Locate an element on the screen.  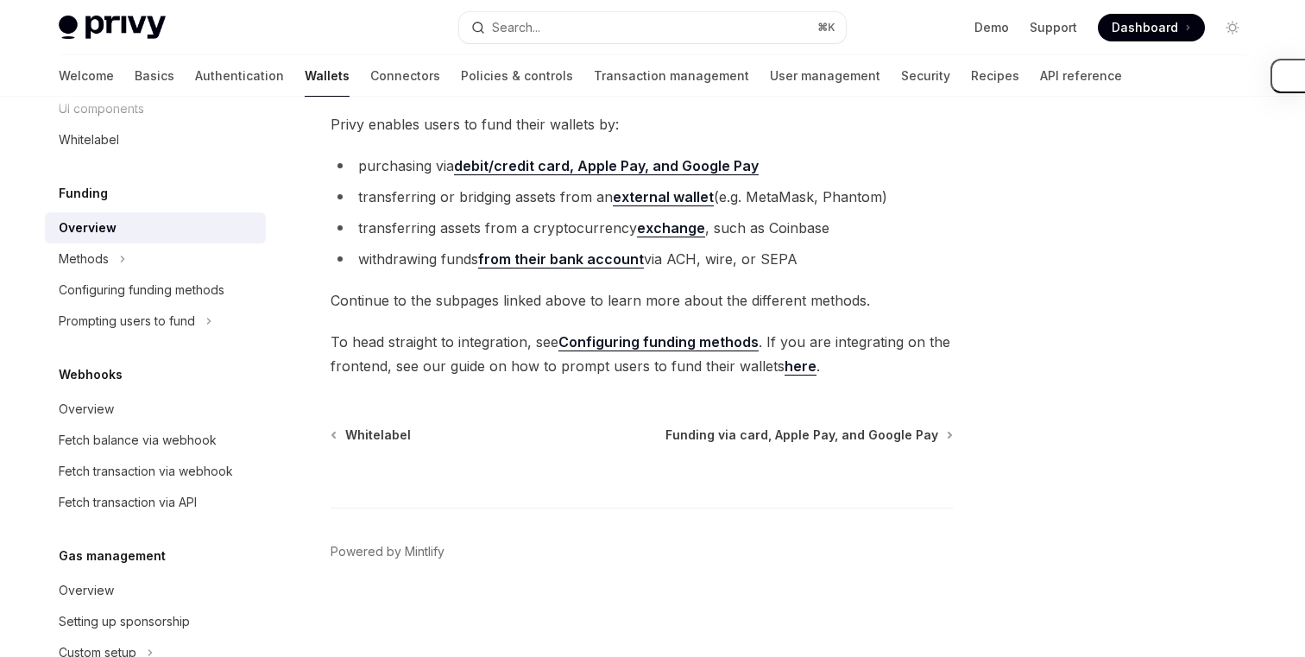
a: Dashboard is located at coordinates (1151, 28).